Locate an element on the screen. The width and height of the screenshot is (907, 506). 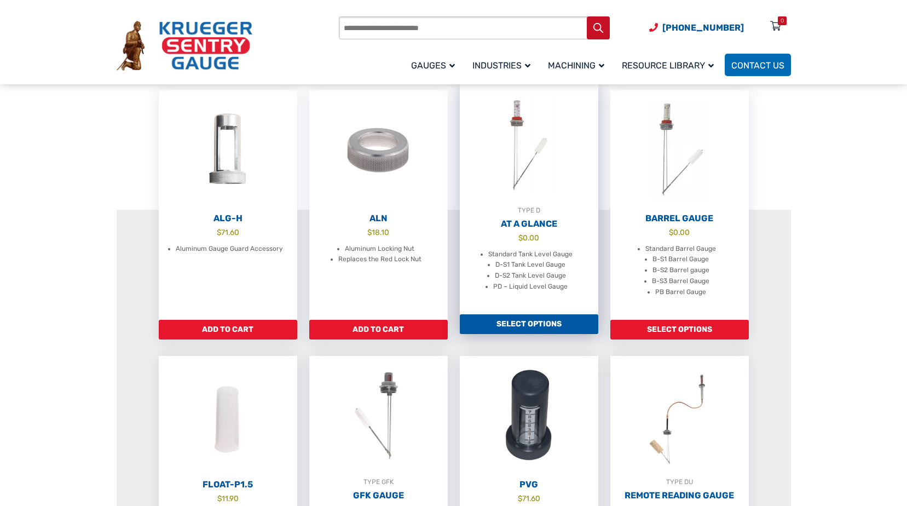
h2: Barrel Gauge is located at coordinates (679, 218).